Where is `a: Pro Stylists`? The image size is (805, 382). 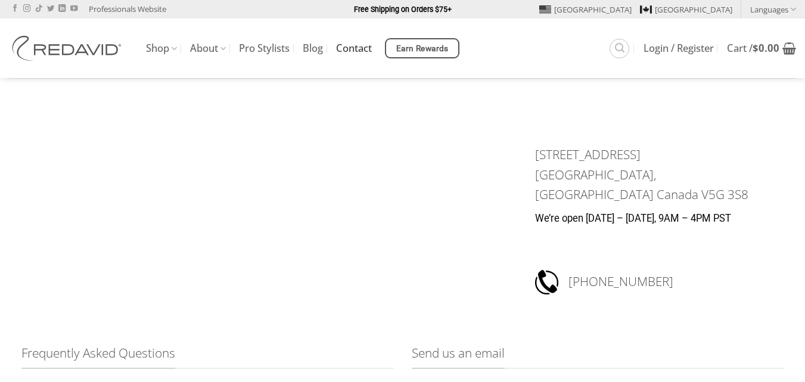 a: Pro Stylists is located at coordinates (264, 48).